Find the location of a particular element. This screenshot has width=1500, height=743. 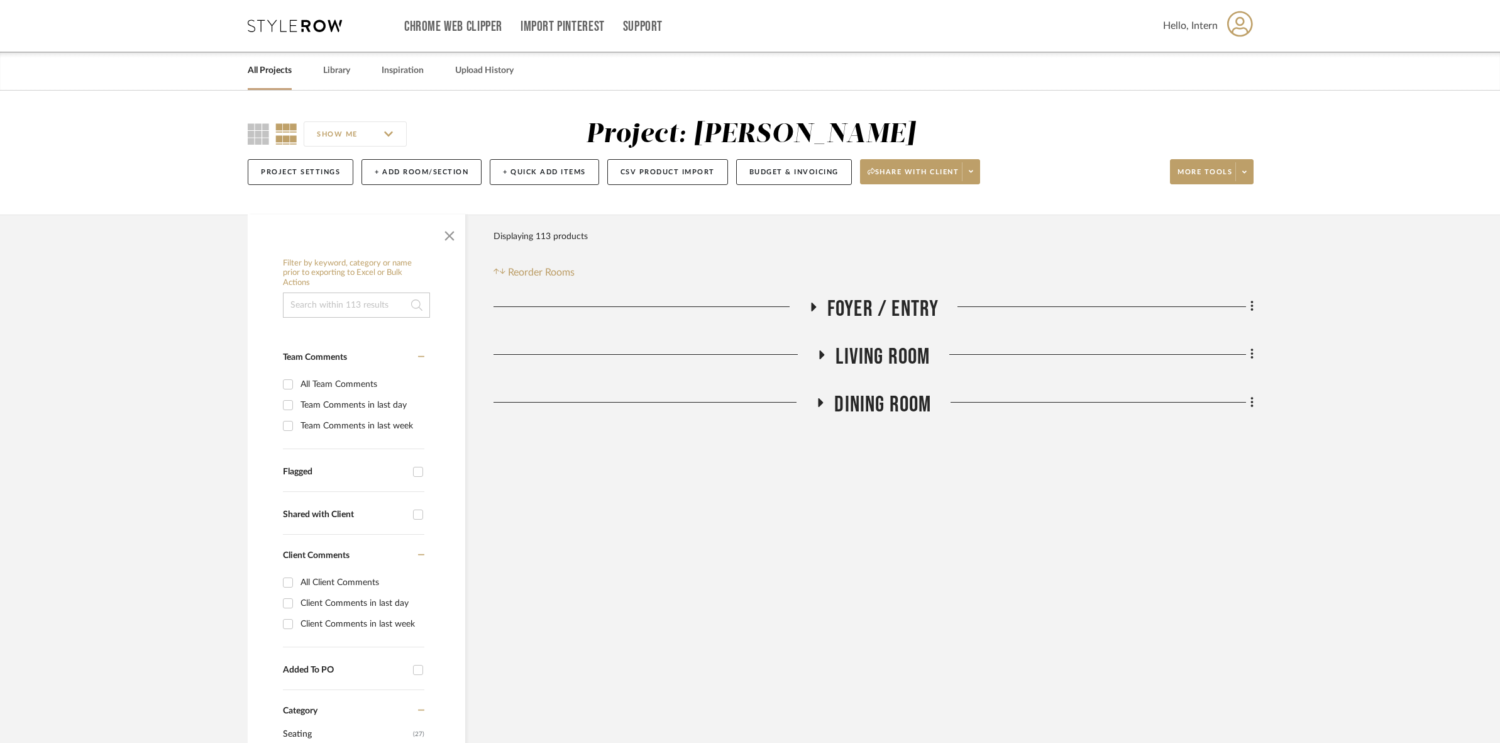

button: CSV Product Import is located at coordinates (668, 172).